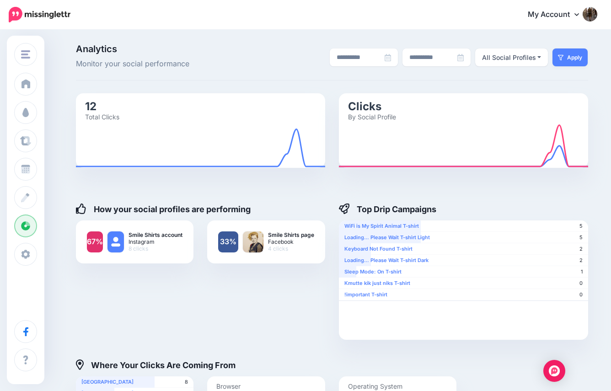 The image size is (611, 391). What do you see at coordinates (39, 15) in the screenshot?
I see `img: Missinglettr` at bounding box center [39, 15].